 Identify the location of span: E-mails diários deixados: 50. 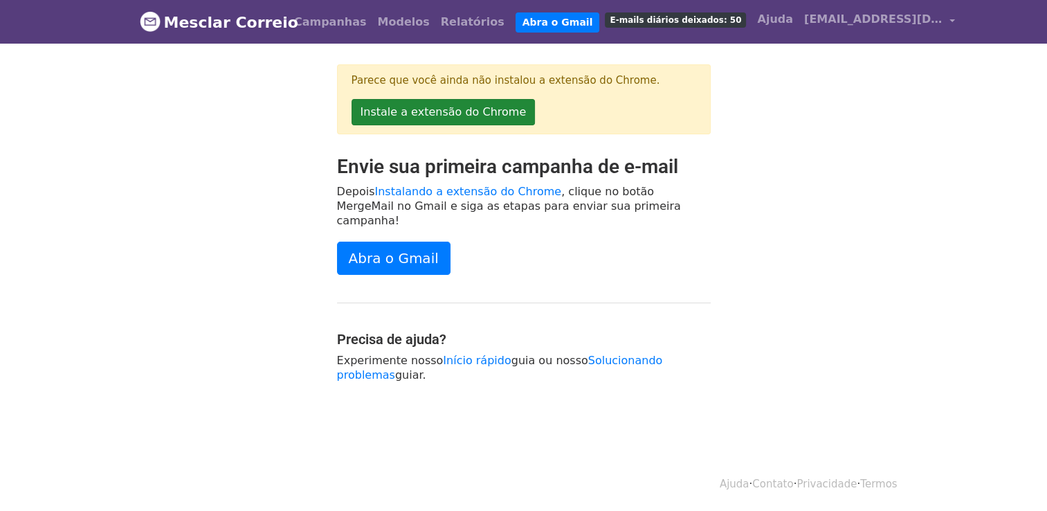
(675, 20).